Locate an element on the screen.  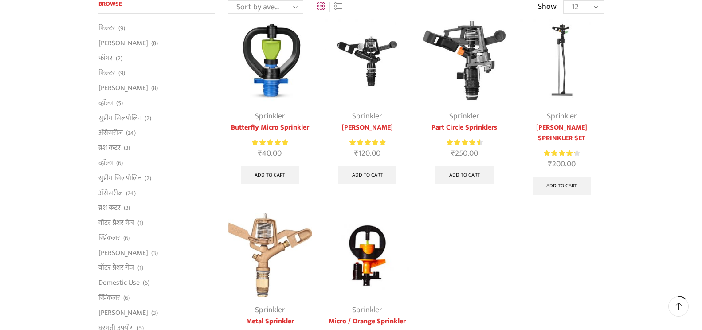
a: Butterfly Micro Sprinkler is located at coordinates (270, 128).